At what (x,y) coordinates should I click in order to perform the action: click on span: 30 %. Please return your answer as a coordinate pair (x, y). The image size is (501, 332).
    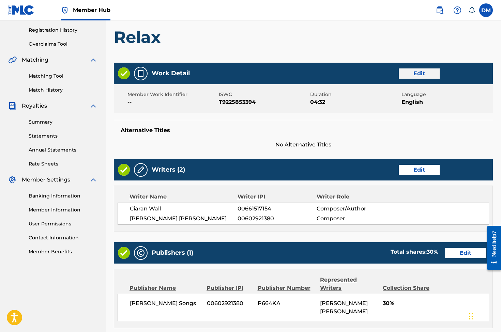
    Looking at the image, I should click on (433, 252).